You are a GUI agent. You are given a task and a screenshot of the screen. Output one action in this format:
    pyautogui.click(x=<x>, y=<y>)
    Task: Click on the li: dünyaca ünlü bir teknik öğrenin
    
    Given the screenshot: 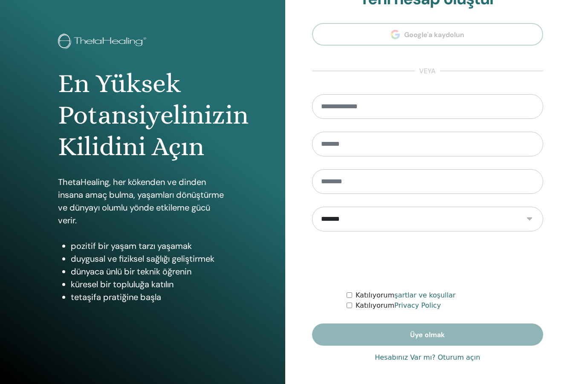 What is the action you would take?
    pyautogui.click(x=149, y=271)
    